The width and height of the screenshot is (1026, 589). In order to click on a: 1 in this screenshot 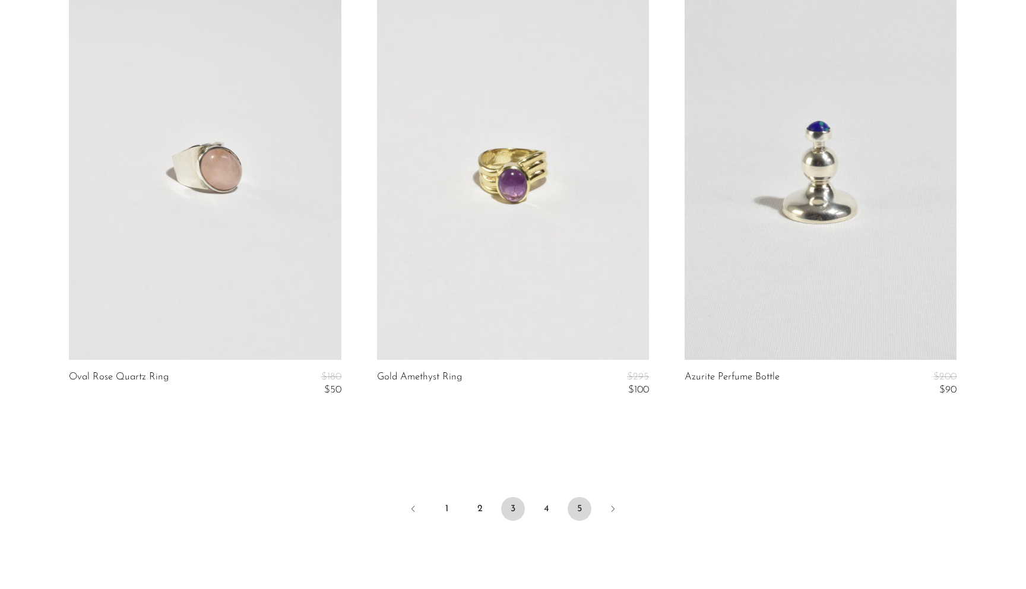, I will do `click(446, 509)`.